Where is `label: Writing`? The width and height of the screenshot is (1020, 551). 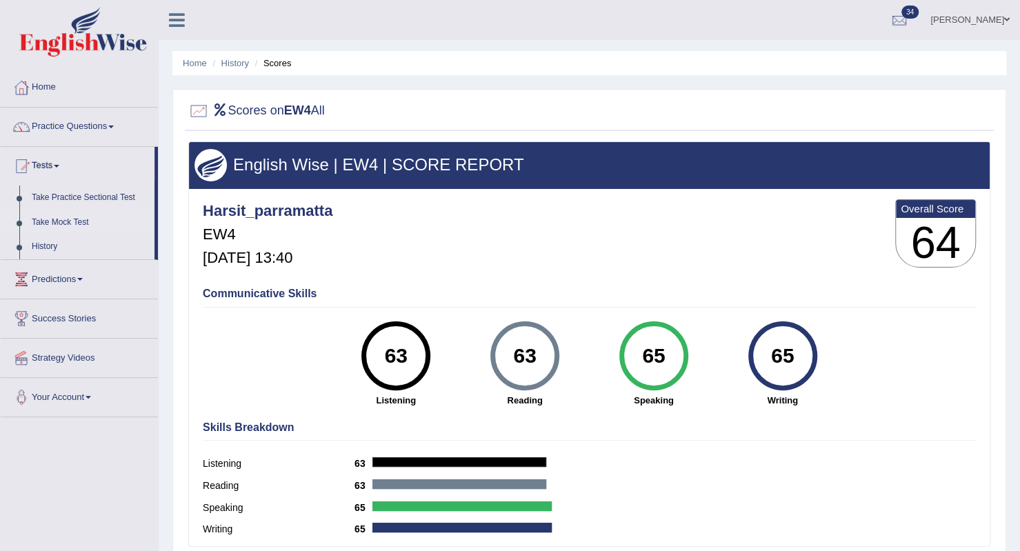
label: Writing is located at coordinates (279, 529).